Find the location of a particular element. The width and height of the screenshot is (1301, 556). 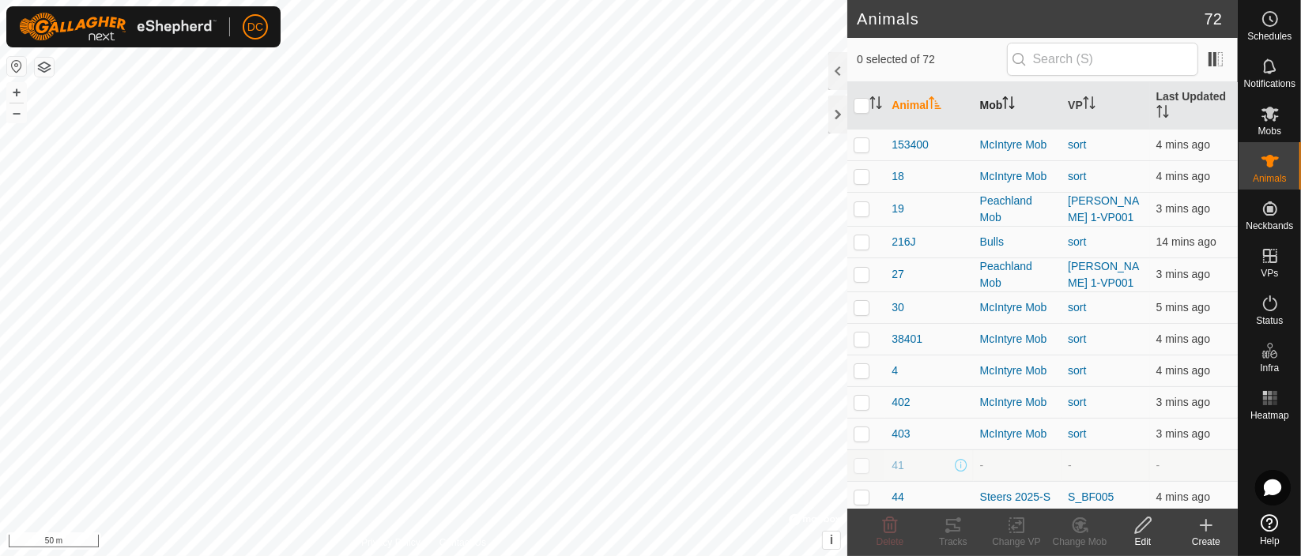

button: Map Layers is located at coordinates (44, 67).